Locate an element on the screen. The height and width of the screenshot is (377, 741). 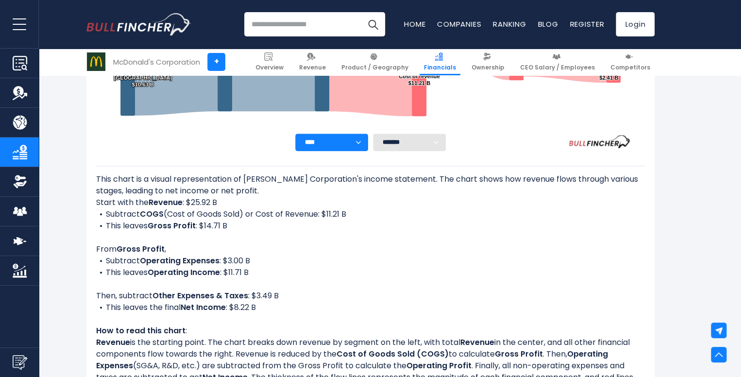
b: Other Expenses & Taxes is located at coordinates (200, 295).